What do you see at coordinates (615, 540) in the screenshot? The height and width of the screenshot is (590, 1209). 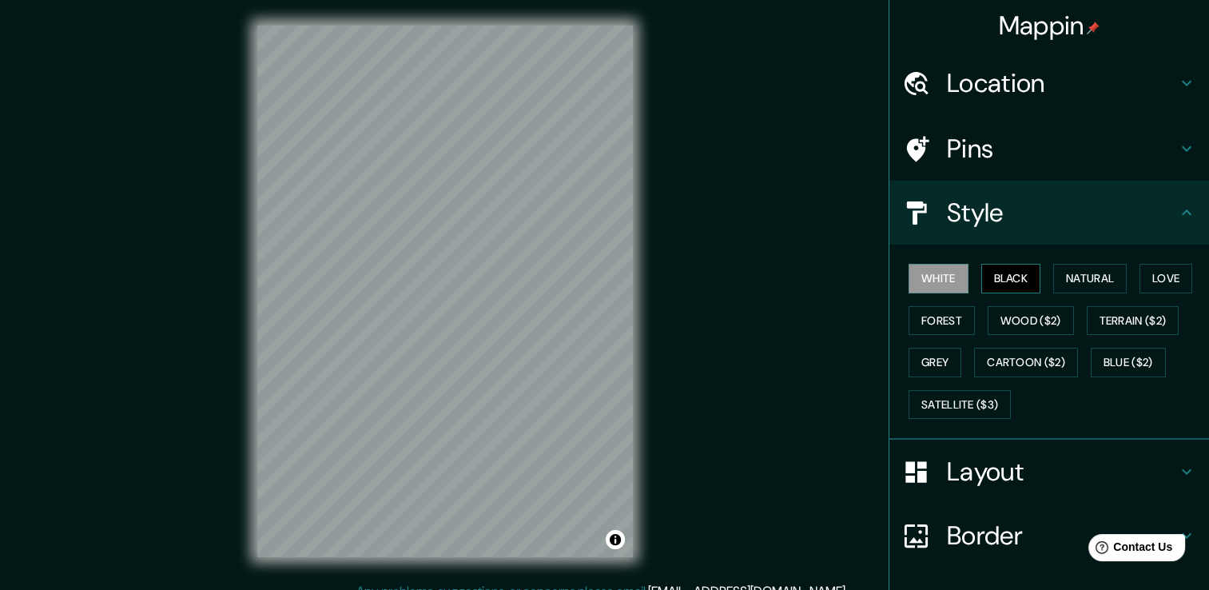 I see `button: Toggle attribution` at bounding box center [615, 540].